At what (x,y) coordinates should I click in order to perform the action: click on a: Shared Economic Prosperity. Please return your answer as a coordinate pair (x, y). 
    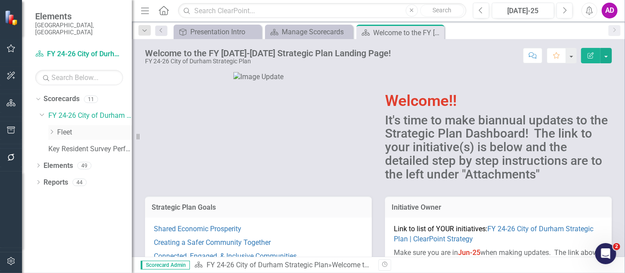
    Looking at the image, I should click on (197, 228).